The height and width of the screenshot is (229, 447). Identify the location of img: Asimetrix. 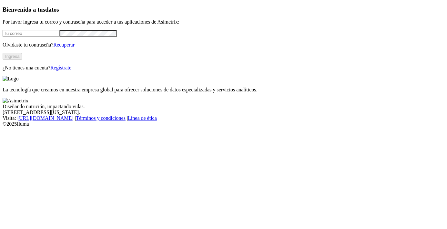
(15, 101).